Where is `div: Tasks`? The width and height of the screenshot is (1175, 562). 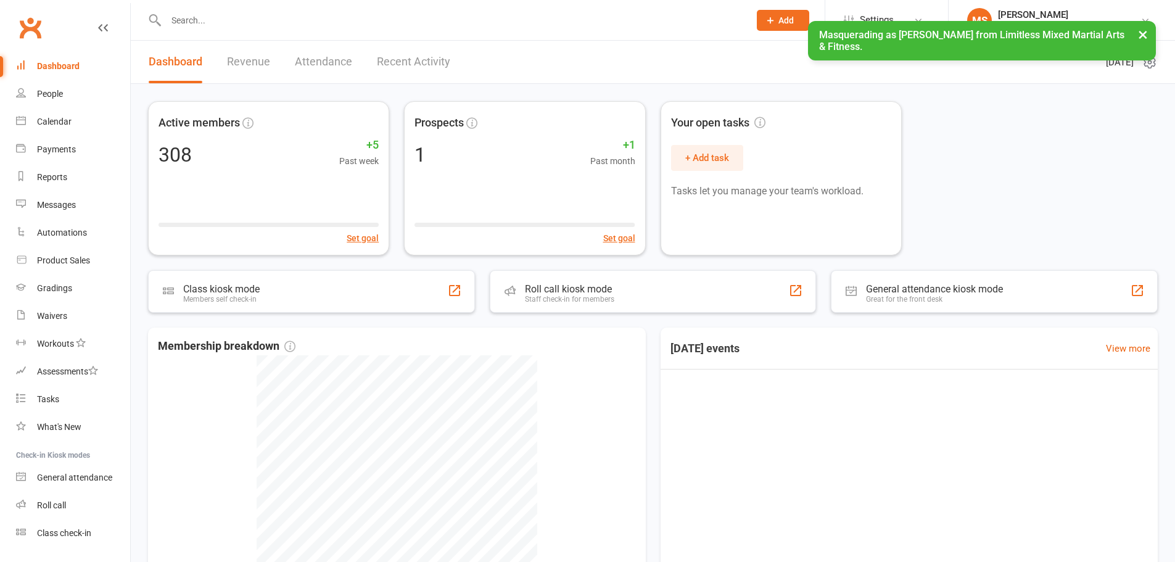
div: Tasks is located at coordinates (48, 399).